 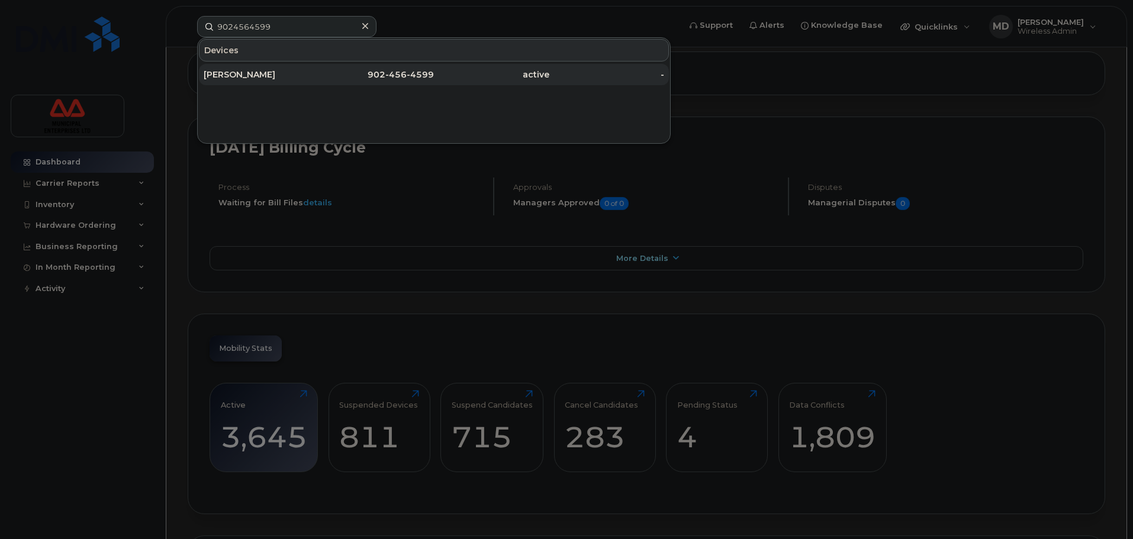 I want to click on input: Find something..., so click(x=287, y=27).